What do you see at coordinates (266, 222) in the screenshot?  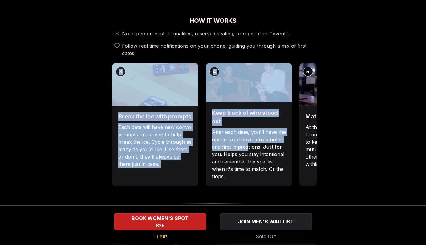 I see `span: JOIN MEN'S WAITLIST` at bounding box center [266, 222].